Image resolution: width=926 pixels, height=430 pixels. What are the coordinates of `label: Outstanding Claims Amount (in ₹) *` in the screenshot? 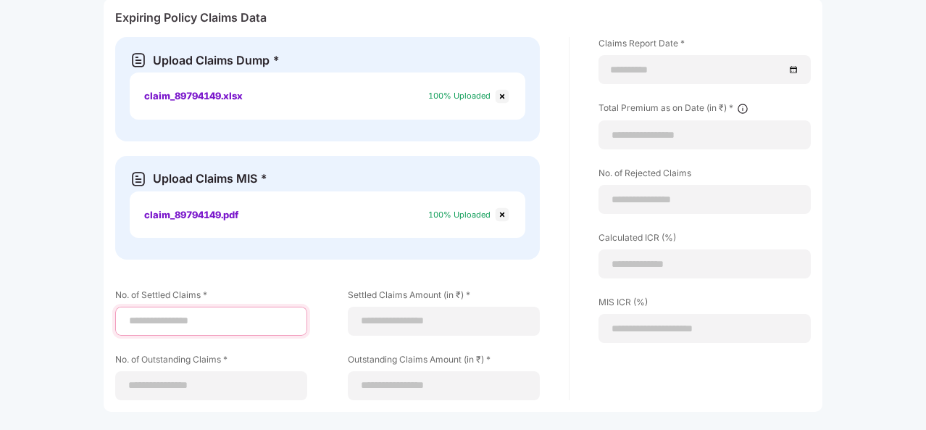 It's located at (443, 362).